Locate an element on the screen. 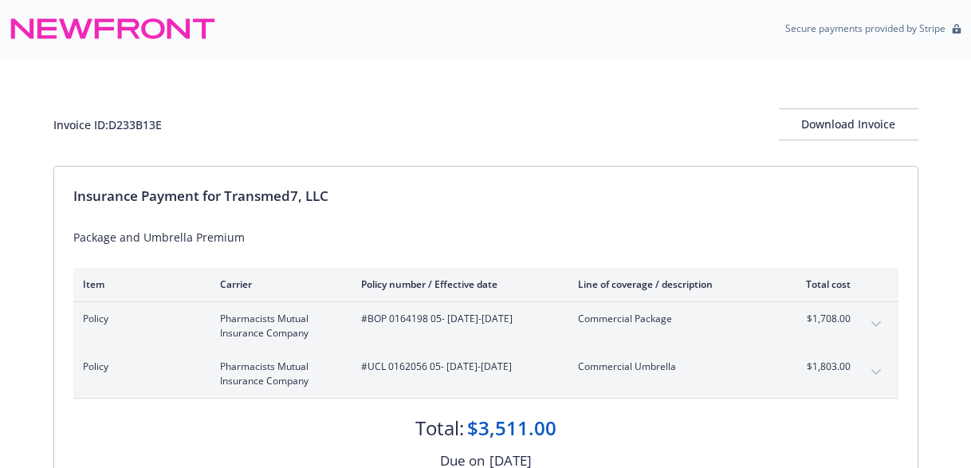 This screenshot has height=468, width=971. div: Item is located at coordinates (139, 284).